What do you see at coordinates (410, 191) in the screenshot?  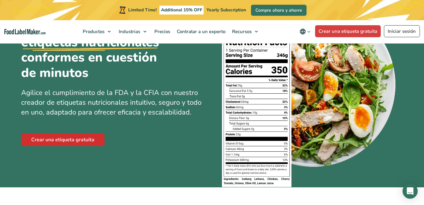 I see `div: Open Intercom Messenger` at bounding box center [410, 191].